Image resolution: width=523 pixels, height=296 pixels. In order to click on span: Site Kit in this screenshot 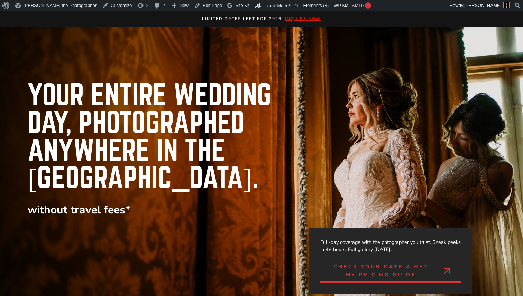, I will do `click(242, 5)`.